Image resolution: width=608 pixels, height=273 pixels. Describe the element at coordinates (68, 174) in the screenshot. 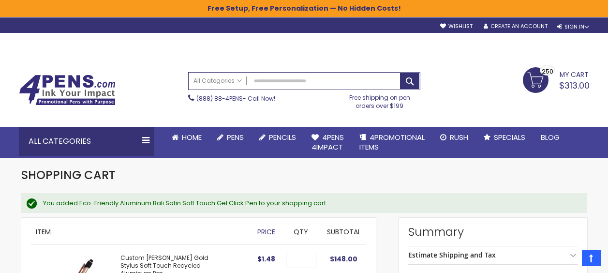

I see `span: Shopping Cart` at that location.